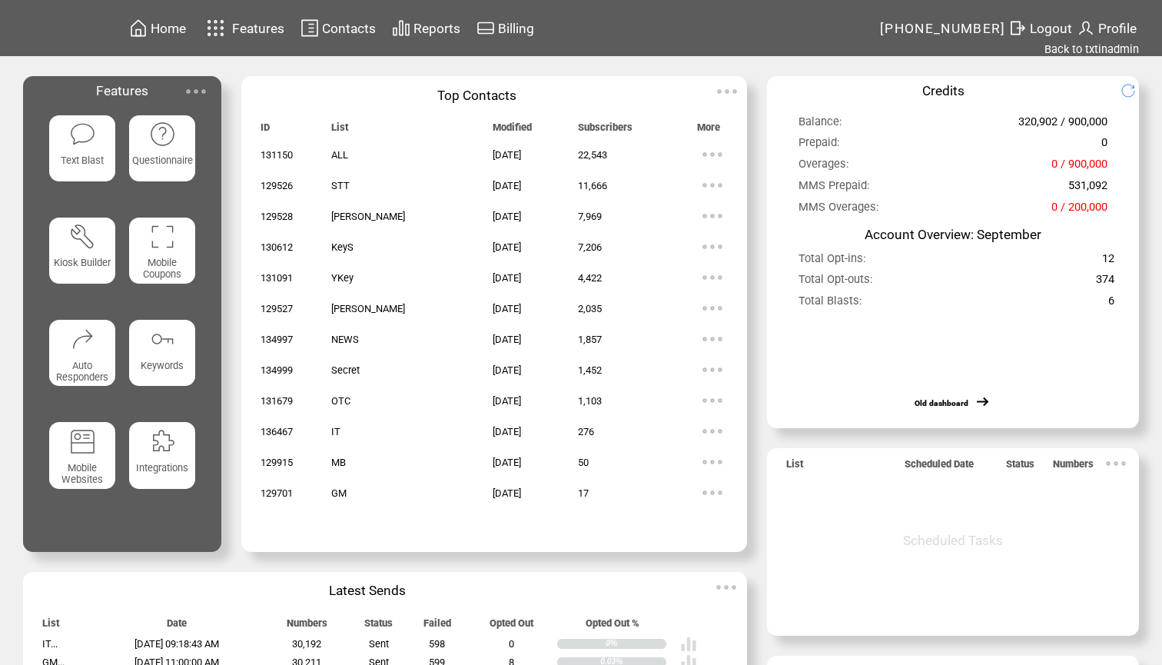  What do you see at coordinates (589, 308) in the screenshot?
I see `span: 2,035` at bounding box center [589, 308].